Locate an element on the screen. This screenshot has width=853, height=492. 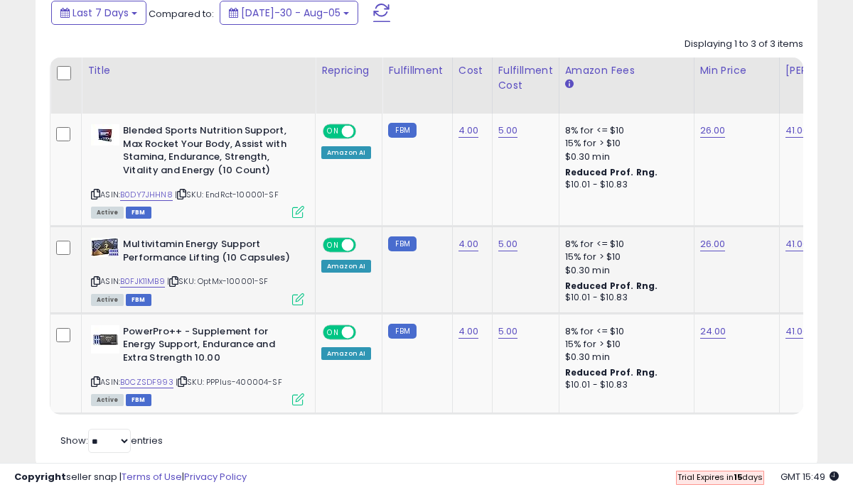
img: 31EmLrYNdkL._SL40_.jpg is located at coordinates (105, 340).